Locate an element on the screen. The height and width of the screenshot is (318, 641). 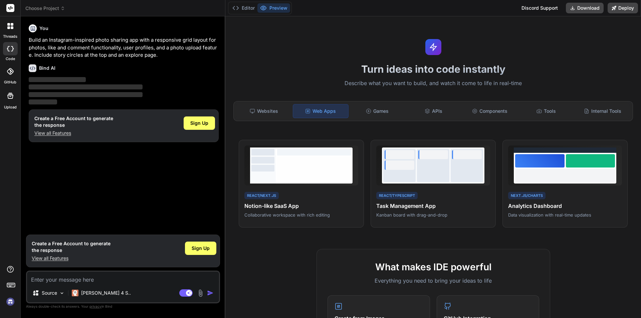
h4: Task Management App is located at coordinates (433, 206).